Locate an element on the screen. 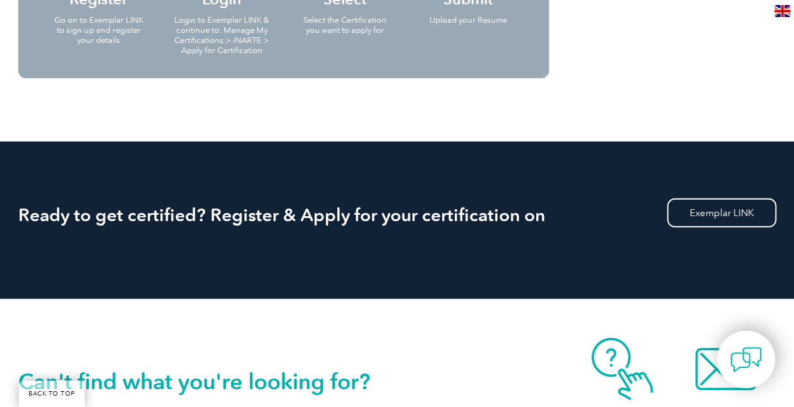 The image size is (794, 407). img: contact-faq.webp is located at coordinates (622, 369).